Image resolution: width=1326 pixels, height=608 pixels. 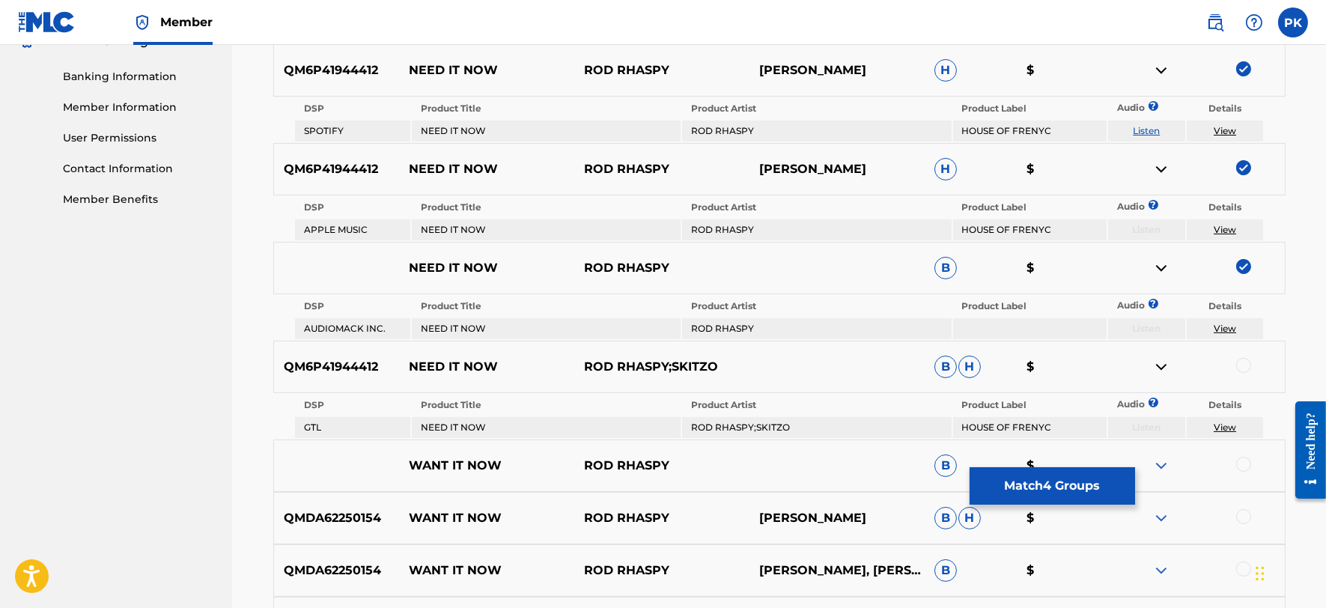 I want to click on td: APPLE MUSIC, so click(x=353, y=230).